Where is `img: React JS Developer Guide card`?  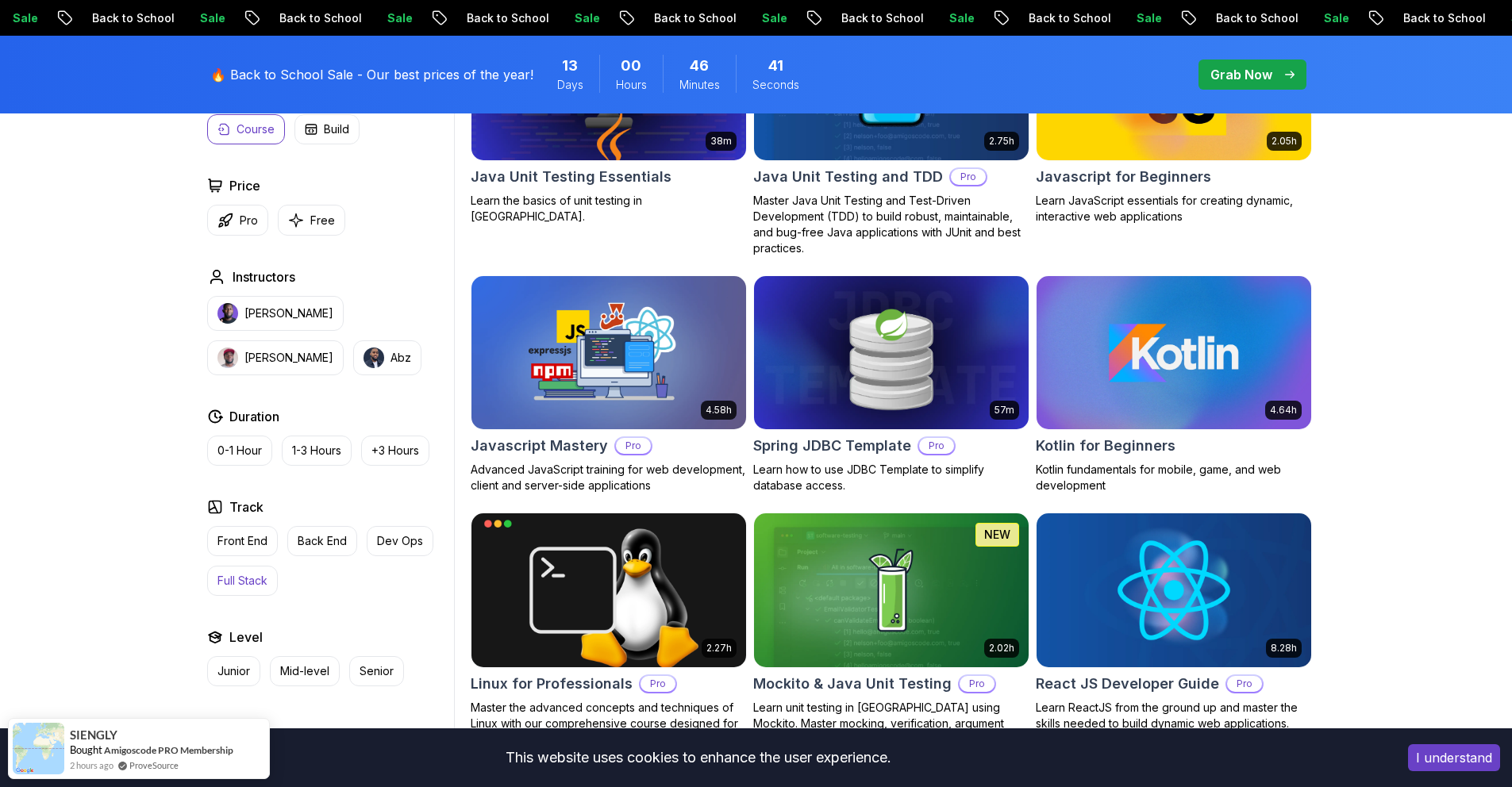 img: React JS Developer Guide card is located at coordinates (1174, 590).